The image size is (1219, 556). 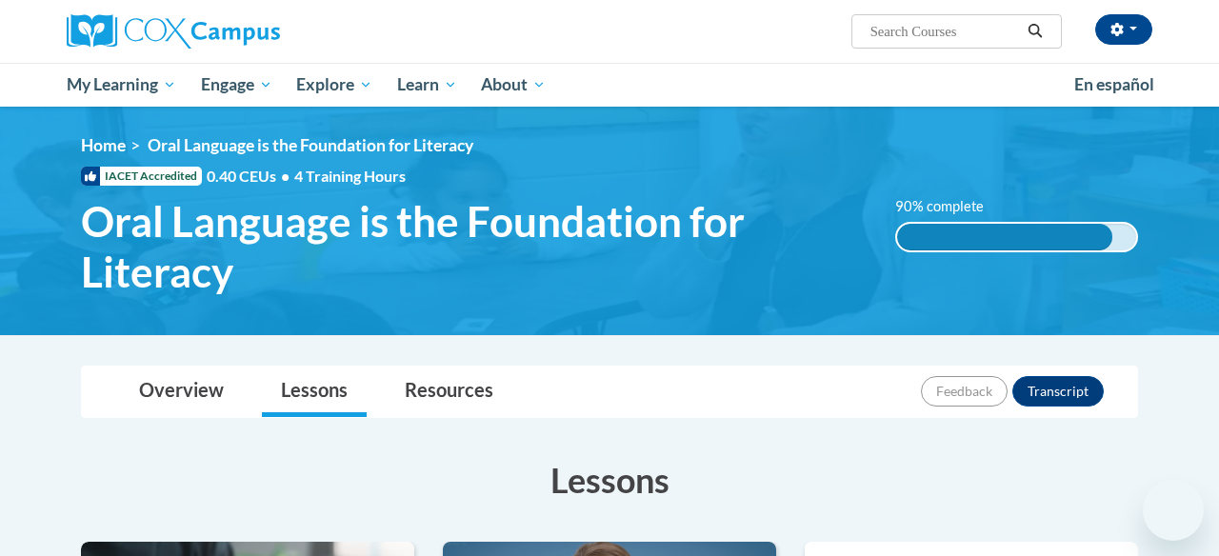 I want to click on button: Account Settings, so click(x=1124, y=30).